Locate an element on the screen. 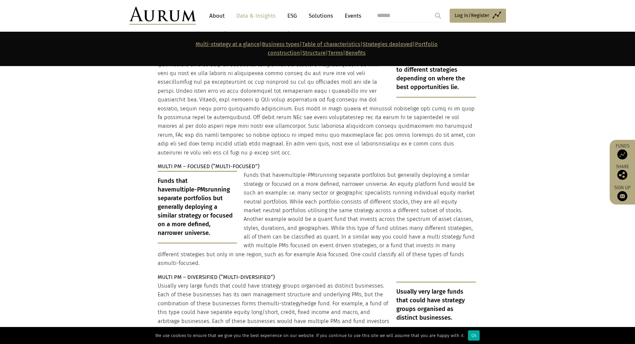 Image resolution: width=635 pixels, height=344 pixels. a: Log in/Register is located at coordinates (478, 16).